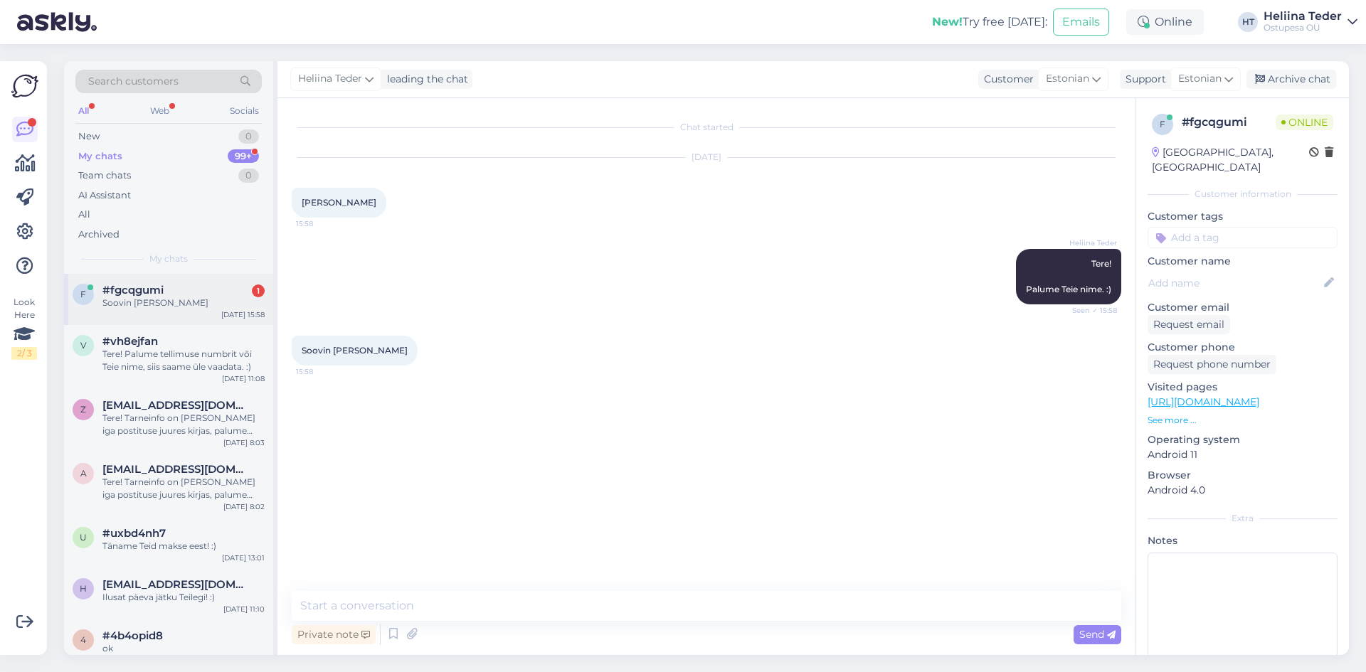  Describe the element at coordinates (159, 111) in the screenshot. I see `div: Web` at that location.